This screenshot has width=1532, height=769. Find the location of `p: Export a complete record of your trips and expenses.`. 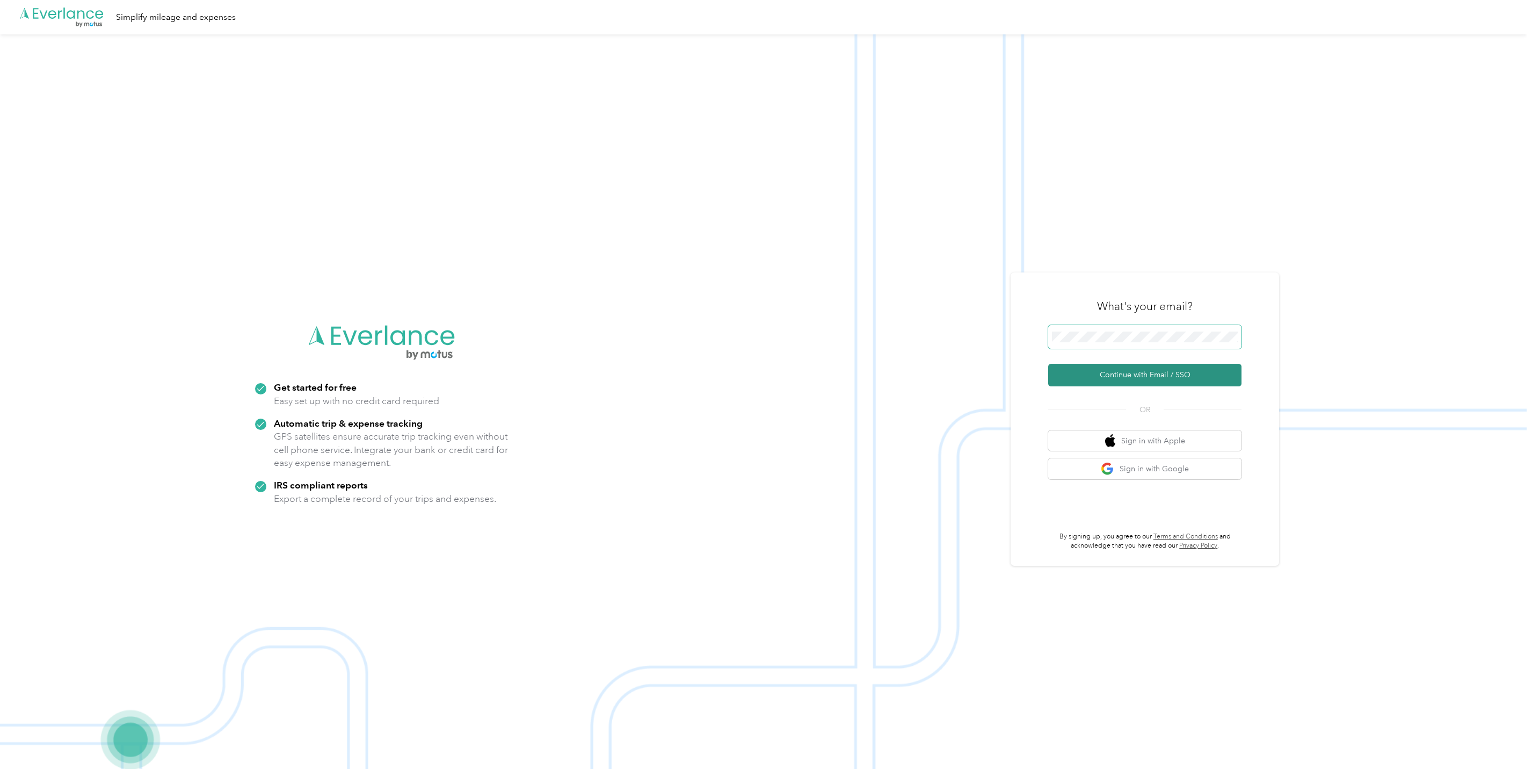

p: Export a complete record of your trips and expenses. is located at coordinates (385, 498).